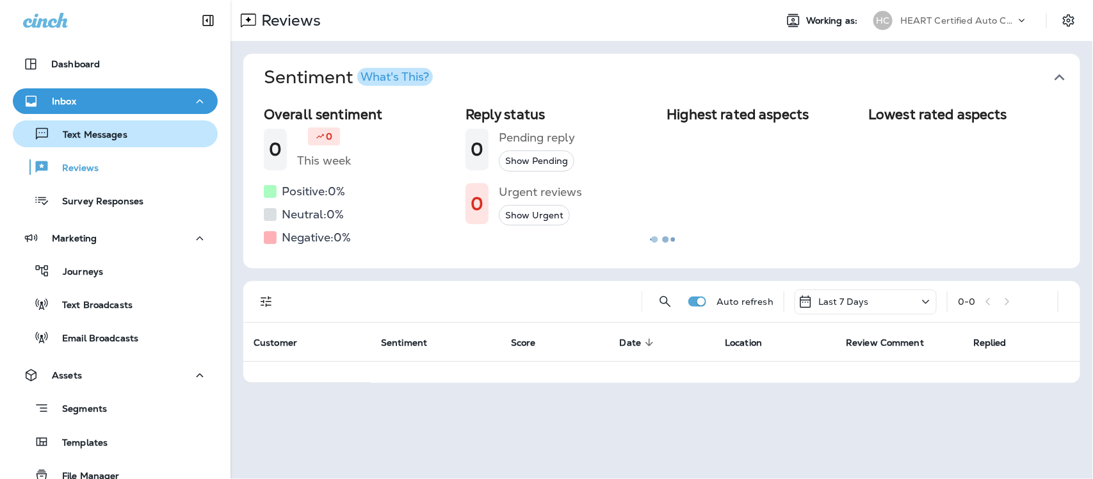 The image size is (1093, 479). I want to click on p: Email Broadcasts, so click(94, 339).